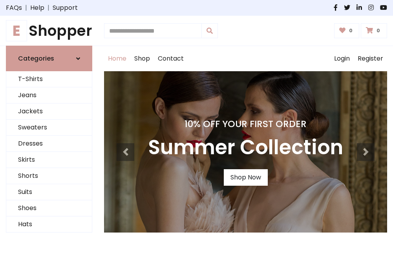 This screenshot has width=393, height=253. What do you see at coordinates (49, 31) in the screenshot?
I see `h1: Shopper` at bounding box center [49, 31].